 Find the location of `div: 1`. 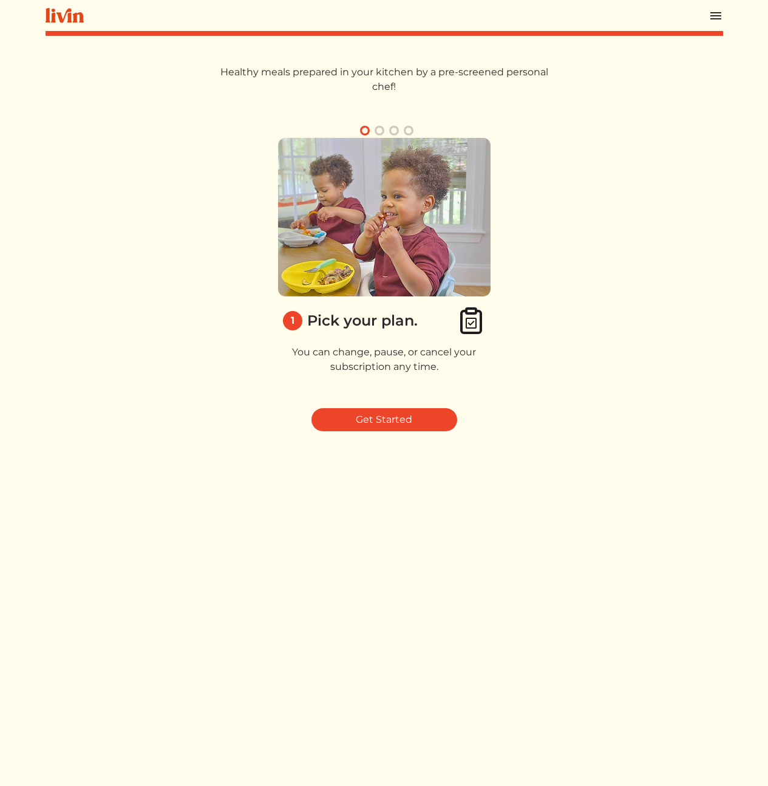

div: 1 is located at coordinates (293, 321).